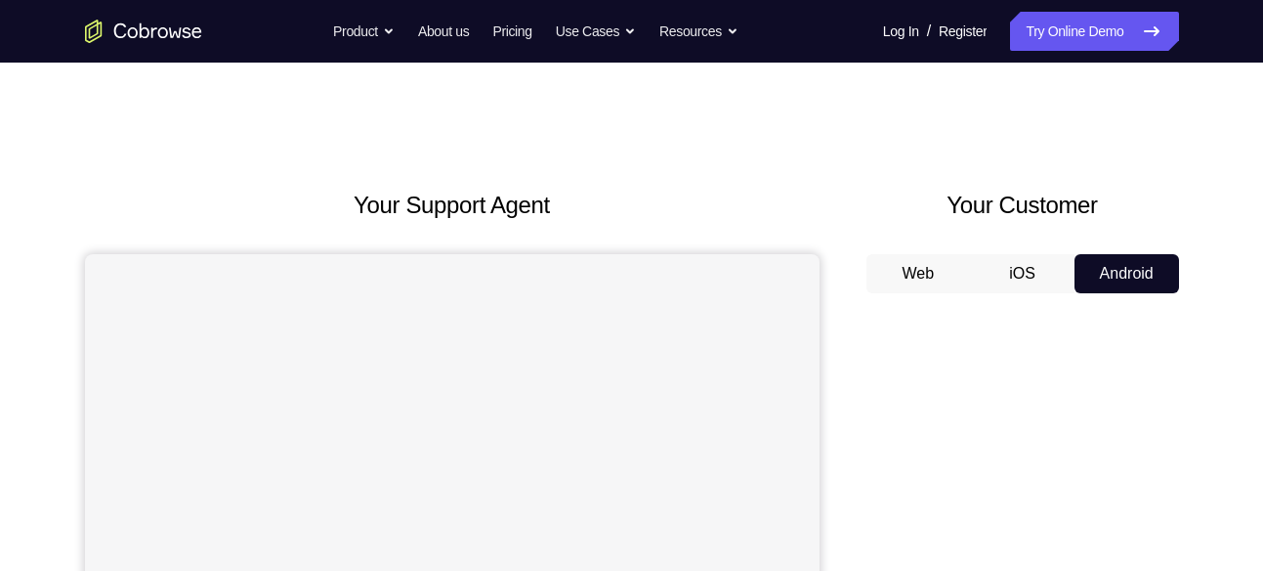  I want to click on button: Use Cases, so click(596, 31).